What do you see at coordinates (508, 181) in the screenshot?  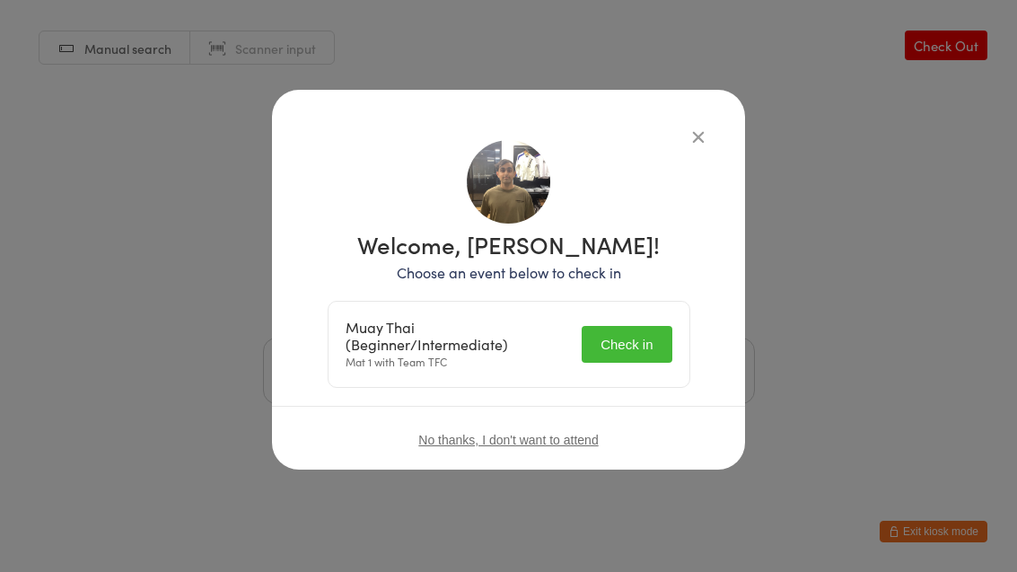 I see `img: image1748203276.png` at bounding box center [508, 181].